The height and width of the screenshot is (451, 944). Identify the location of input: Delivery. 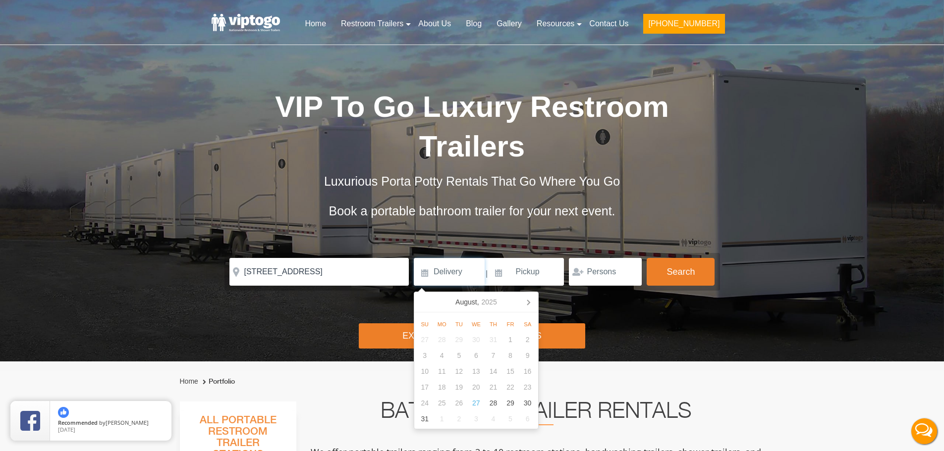
(449, 272).